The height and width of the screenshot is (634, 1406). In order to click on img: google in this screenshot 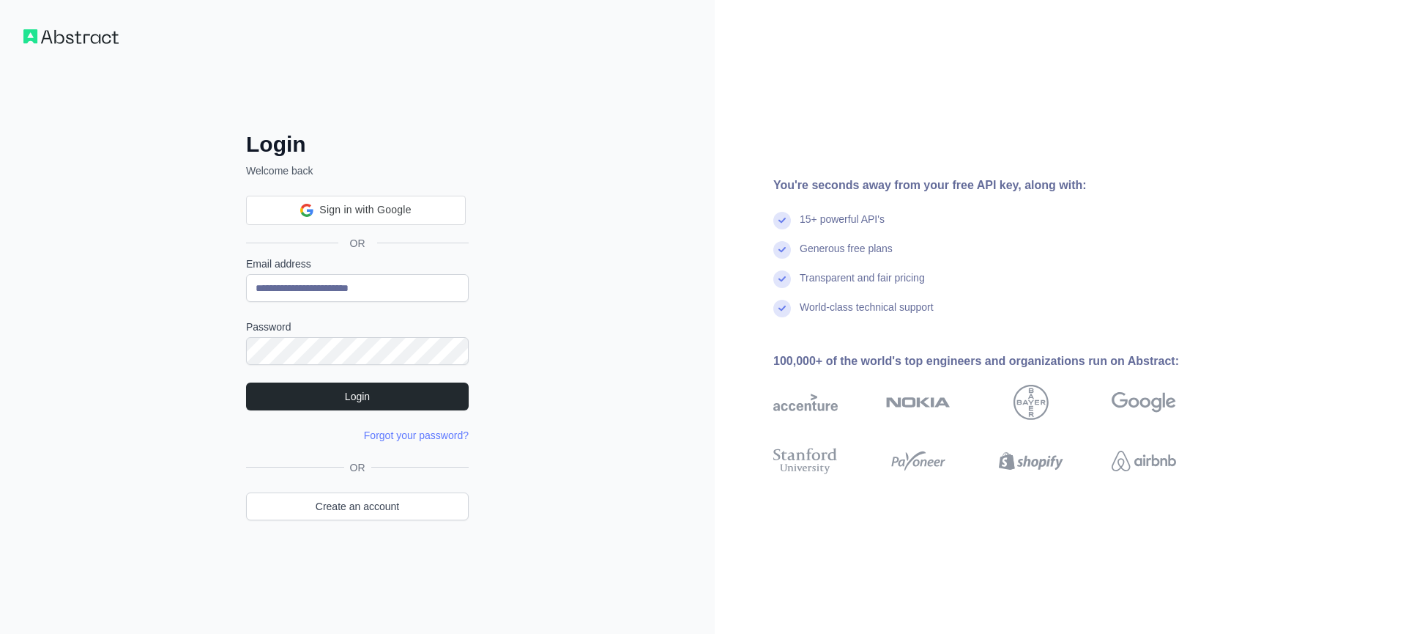, I will do `click(1144, 402)`.